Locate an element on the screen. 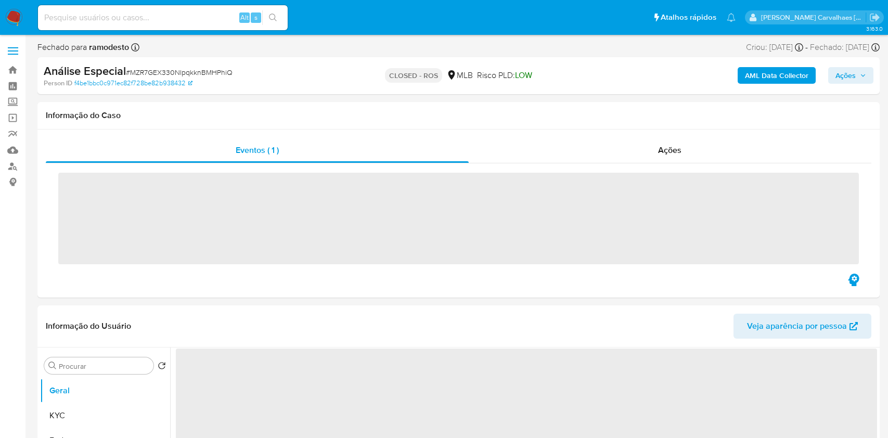 The image size is (888, 438). button: Retornar ao pedido padrão is located at coordinates (162, 367).